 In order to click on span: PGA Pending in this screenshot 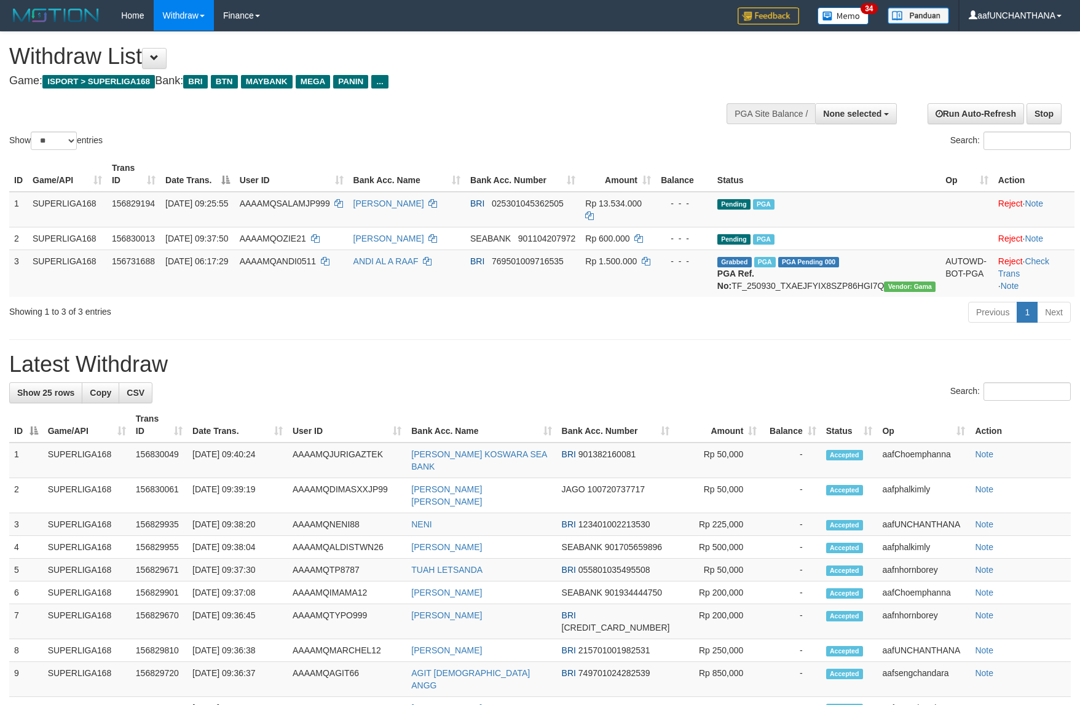, I will do `click(809, 262)`.